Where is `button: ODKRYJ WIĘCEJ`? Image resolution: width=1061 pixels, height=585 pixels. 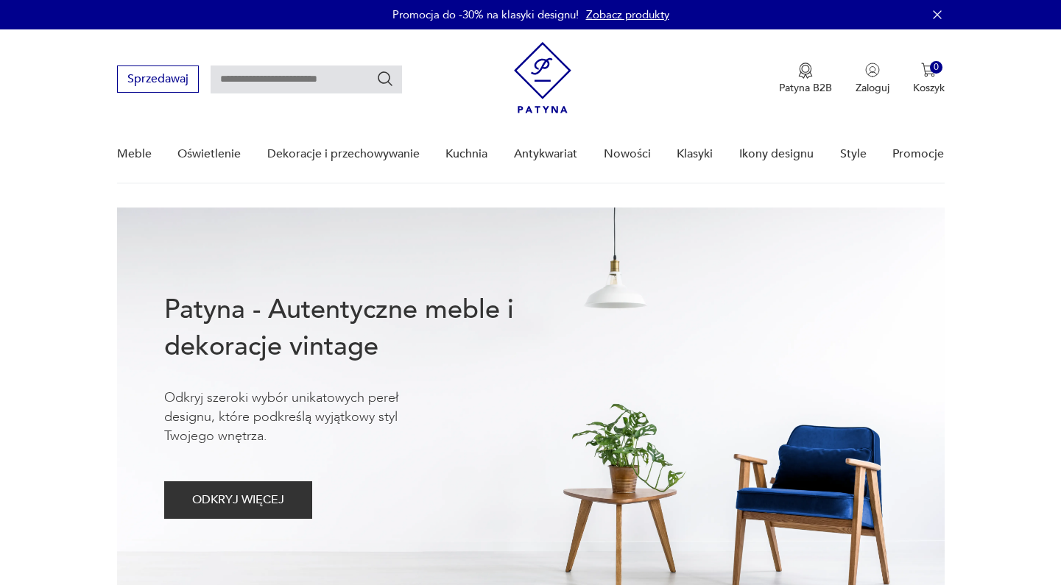
button: ODKRYJ WIĘCEJ is located at coordinates (238, 500).